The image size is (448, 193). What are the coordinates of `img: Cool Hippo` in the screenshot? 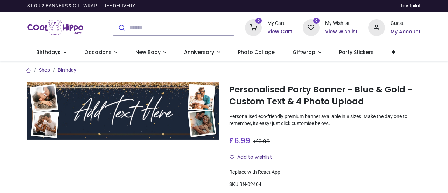 It's located at (55, 28).